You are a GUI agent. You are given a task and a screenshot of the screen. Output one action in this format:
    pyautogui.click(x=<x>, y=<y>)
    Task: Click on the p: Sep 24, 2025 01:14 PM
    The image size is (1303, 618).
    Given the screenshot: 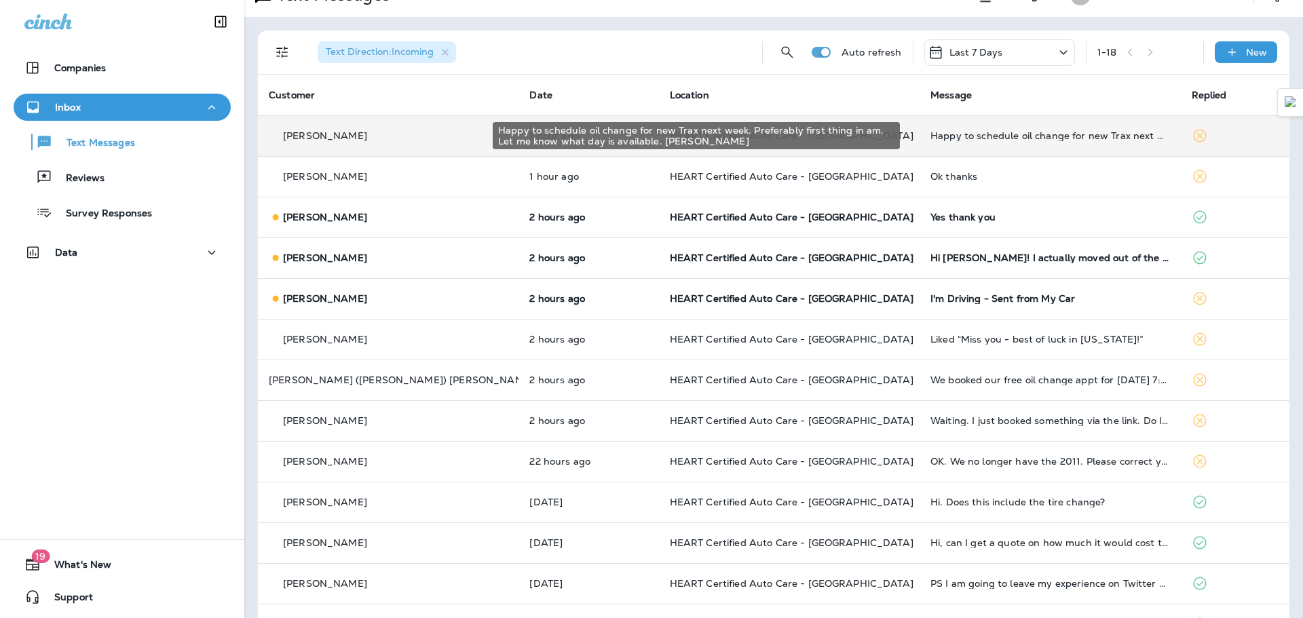 What is the action you would take?
    pyautogui.click(x=588, y=462)
    